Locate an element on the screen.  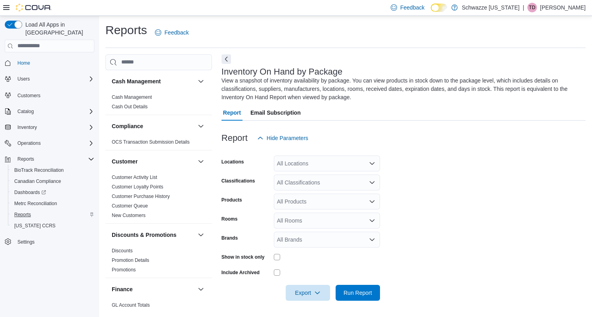
span: Promotion Details is located at coordinates (130, 260).